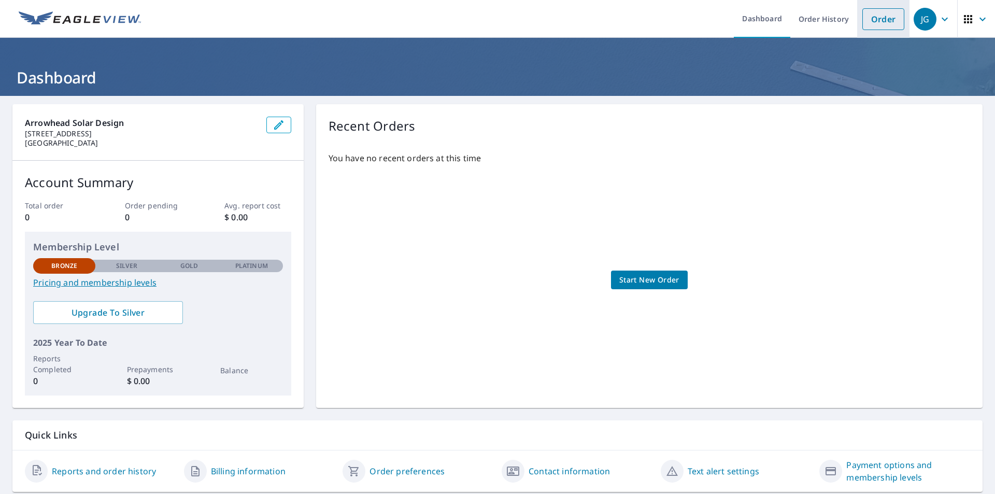 The height and width of the screenshot is (494, 995). I want to click on span: Start New Order, so click(649, 280).